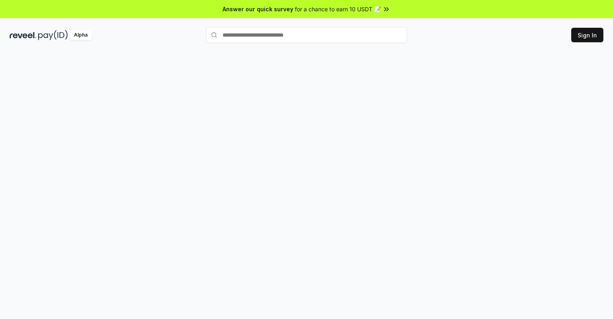  Describe the element at coordinates (588, 35) in the screenshot. I see `button: Sign In` at that location.